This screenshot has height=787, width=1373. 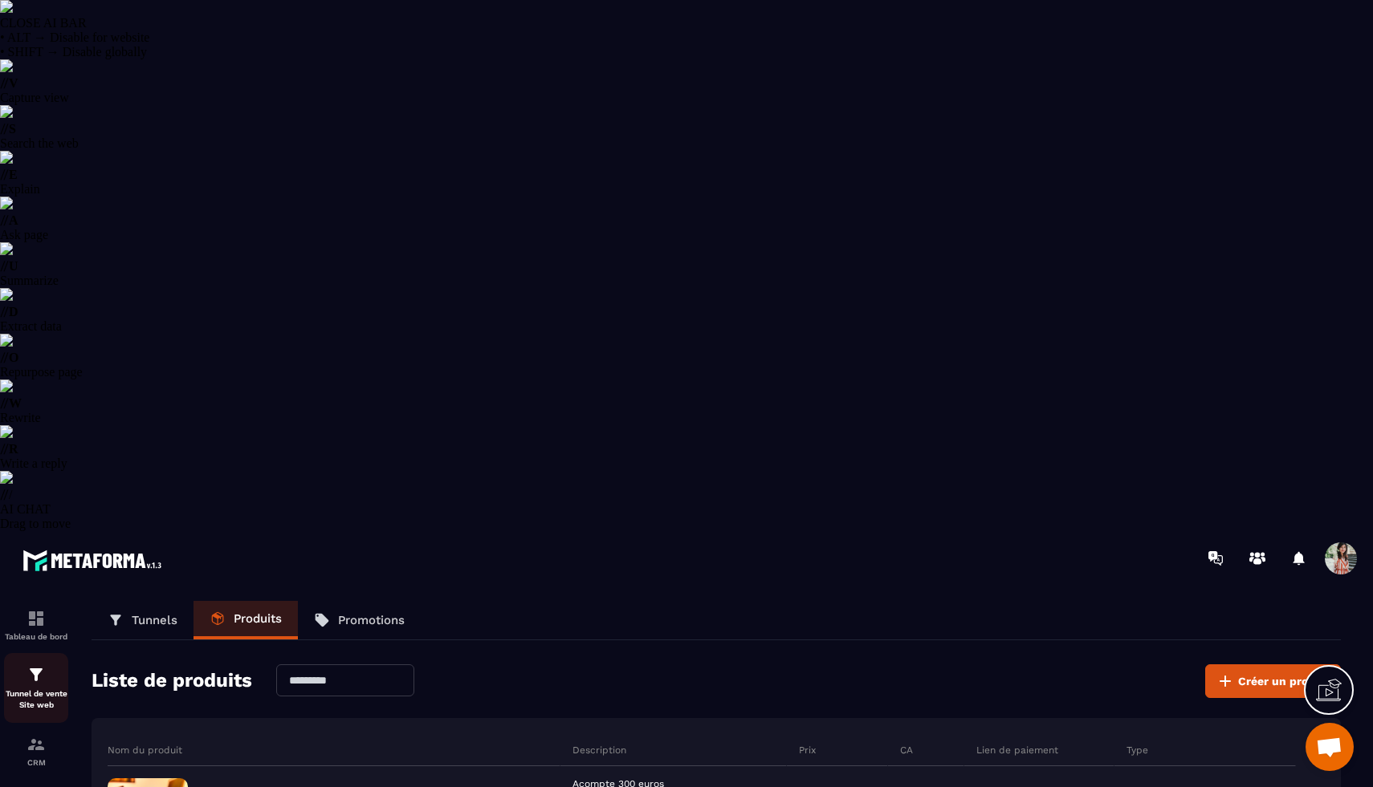 I want to click on p: Prix, so click(x=807, y=751).